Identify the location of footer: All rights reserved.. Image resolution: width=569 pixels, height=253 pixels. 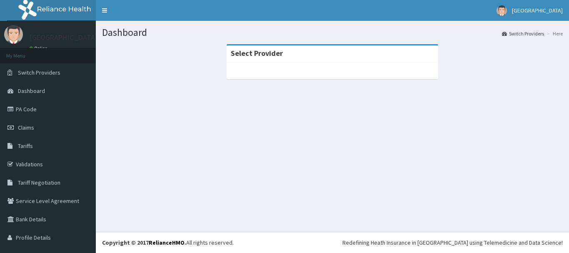
(333, 242).